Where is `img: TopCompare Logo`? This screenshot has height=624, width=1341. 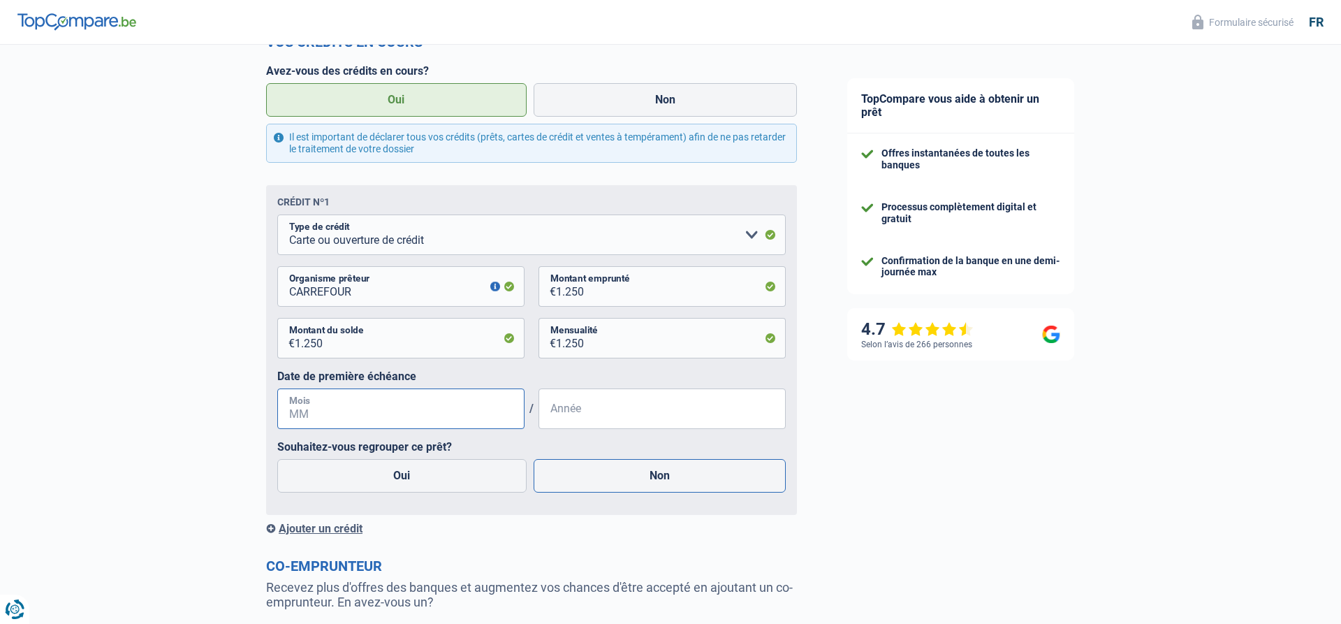 img: TopCompare Logo is located at coordinates (77, 22).